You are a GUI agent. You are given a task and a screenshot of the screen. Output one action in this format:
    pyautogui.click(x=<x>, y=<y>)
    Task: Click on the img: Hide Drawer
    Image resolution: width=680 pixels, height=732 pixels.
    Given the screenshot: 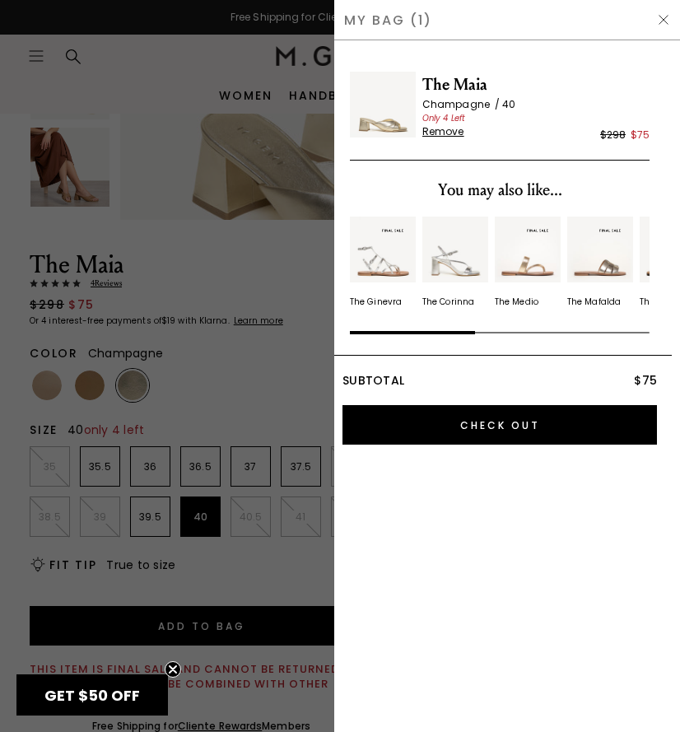 What is the action you would take?
    pyautogui.click(x=663, y=20)
    